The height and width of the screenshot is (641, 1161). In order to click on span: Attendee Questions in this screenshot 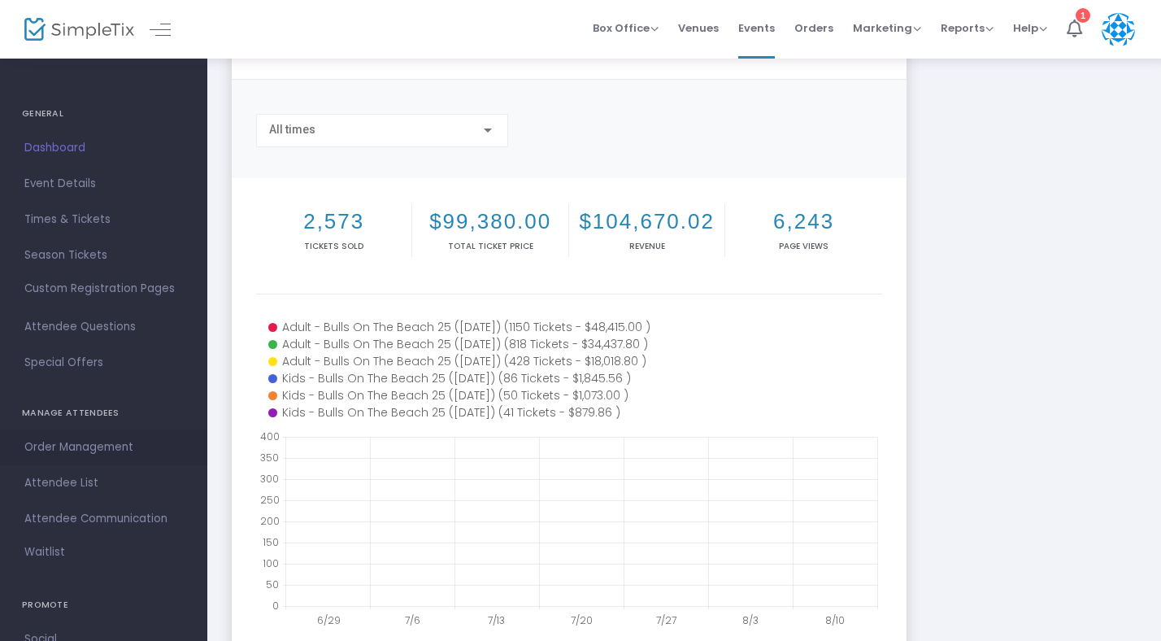, I will do `click(103, 327)`.